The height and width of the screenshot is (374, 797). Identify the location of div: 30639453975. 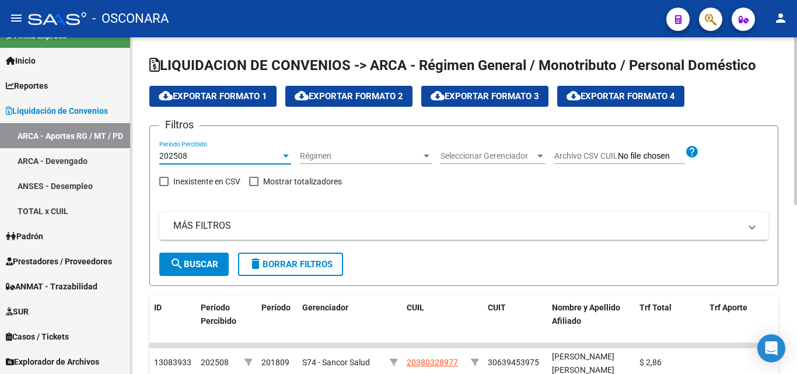
(513, 362).